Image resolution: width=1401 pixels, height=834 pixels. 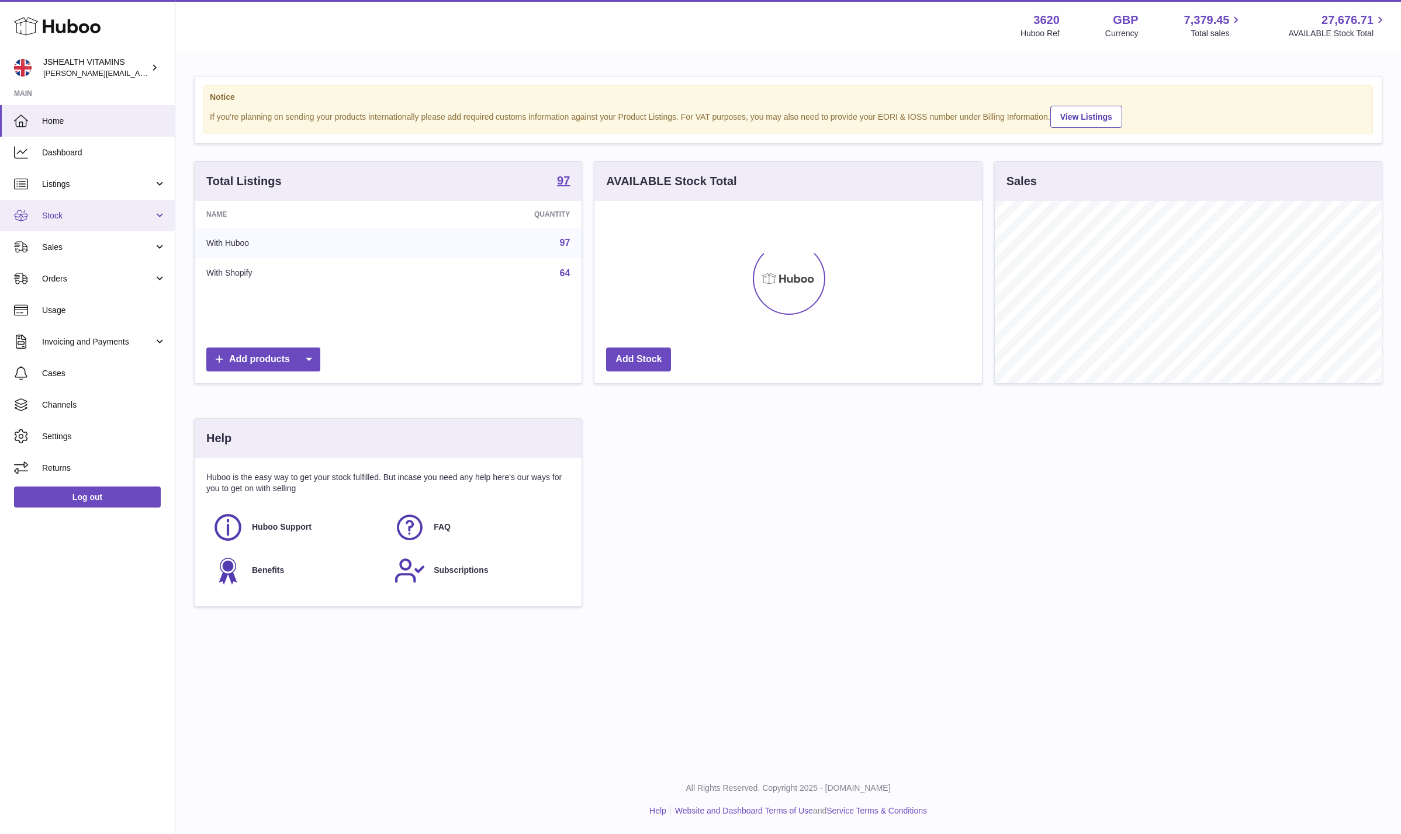 I want to click on span: Settings, so click(x=104, y=437).